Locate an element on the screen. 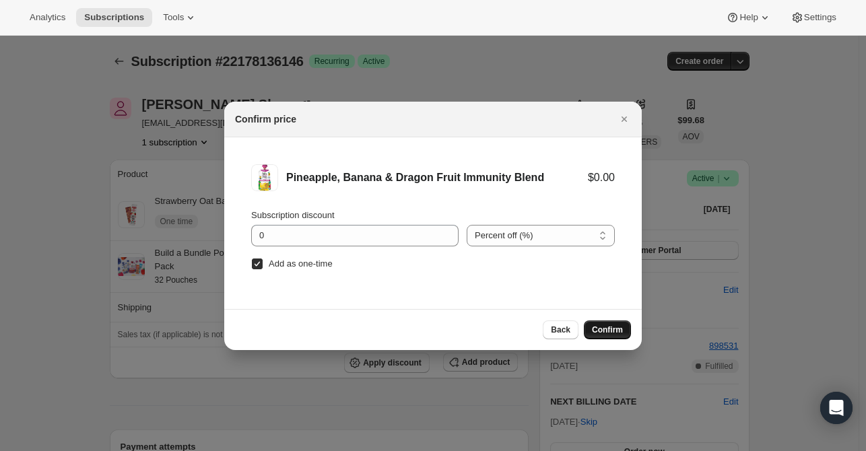 This screenshot has width=866, height=451. span: Settings is located at coordinates (820, 18).